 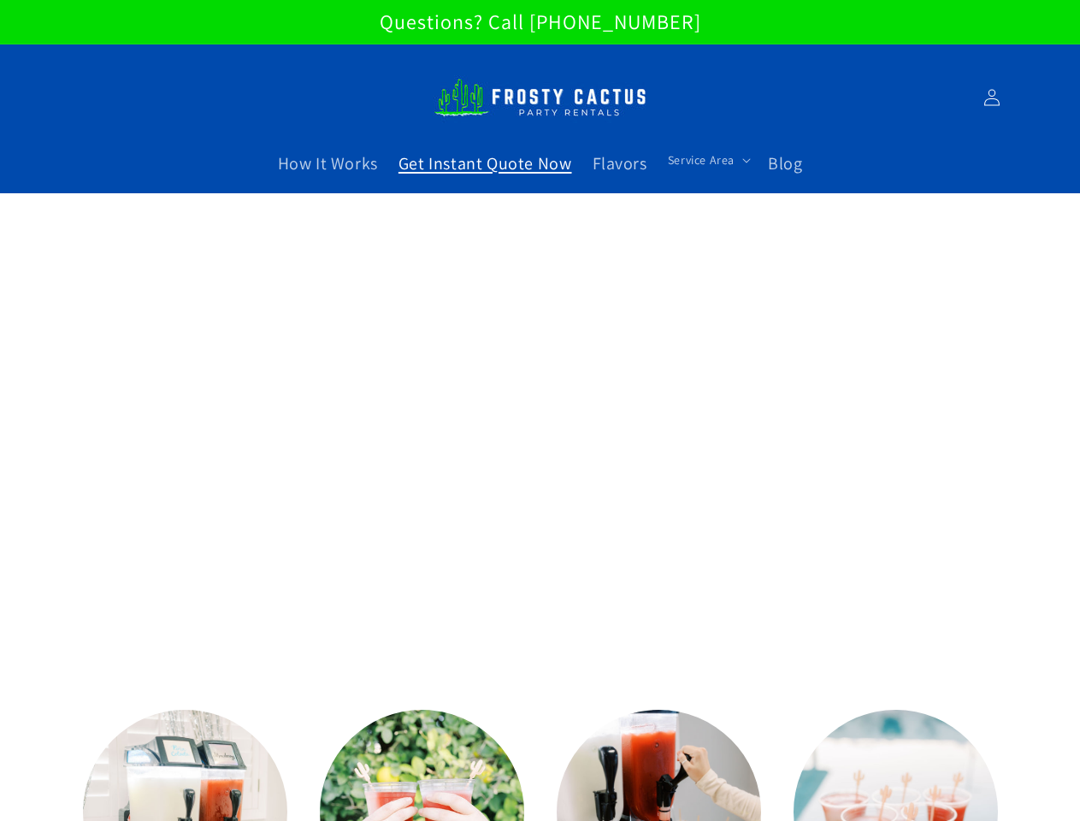 What do you see at coordinates (785, 163) in the screenshot?
I see `span: Blog` at bounding box center [785, 163].